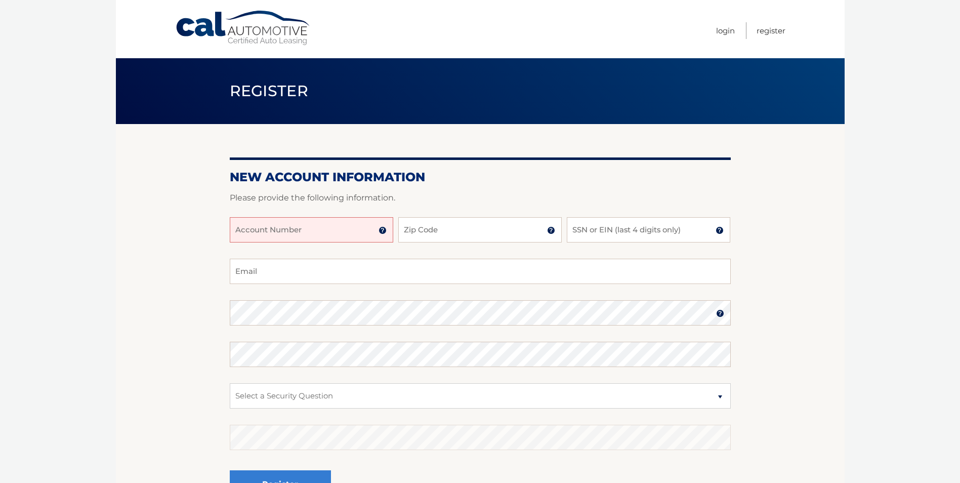  I want to click on input: Zip Code, so click(480, 230).